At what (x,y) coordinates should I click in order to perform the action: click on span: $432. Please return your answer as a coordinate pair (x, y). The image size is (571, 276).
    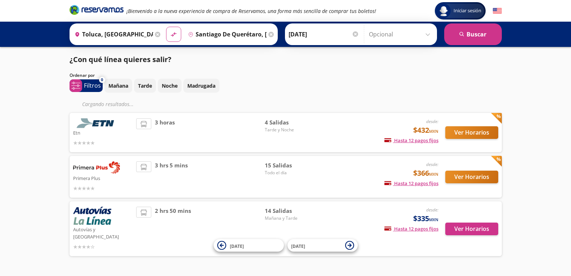
    Looking at the image, I should click on (426, 130).